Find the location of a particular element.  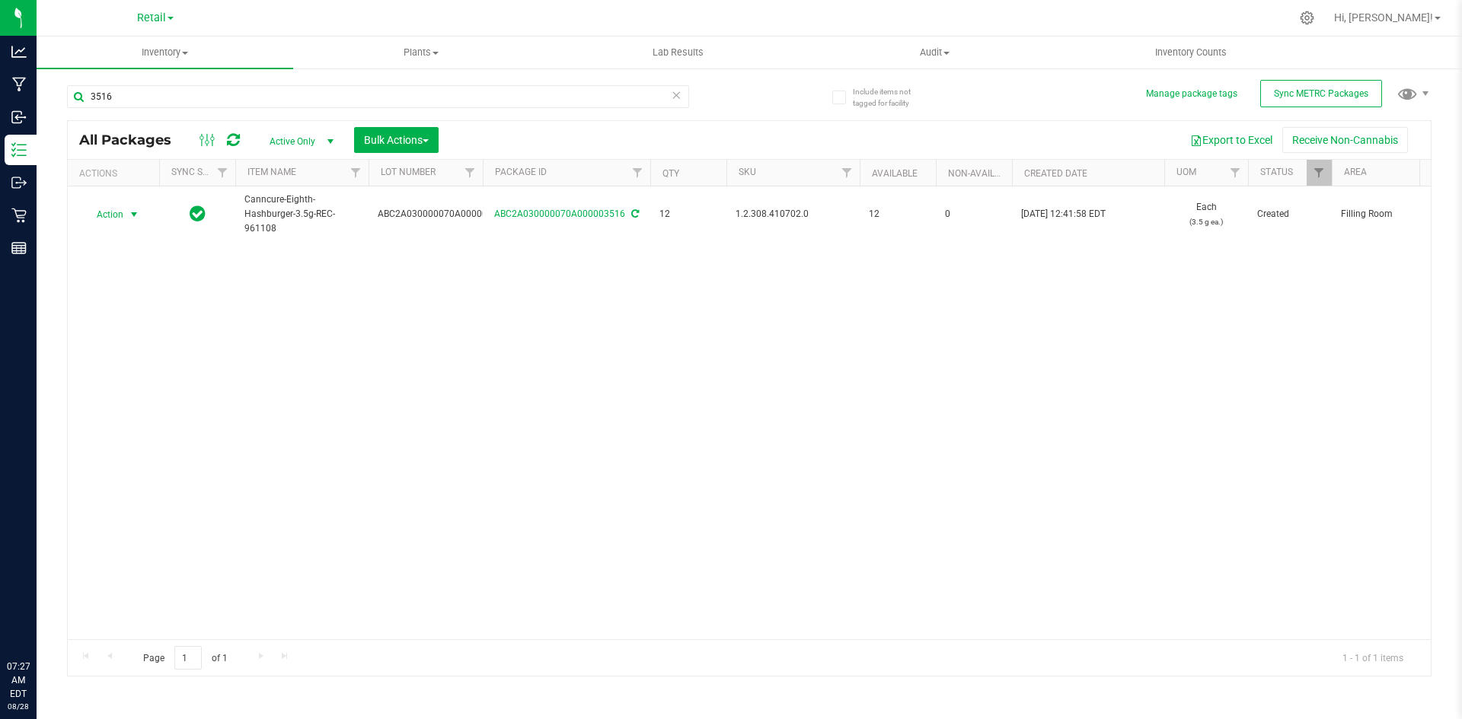

button: Manage package tags is located at coordinates (1191, 94).